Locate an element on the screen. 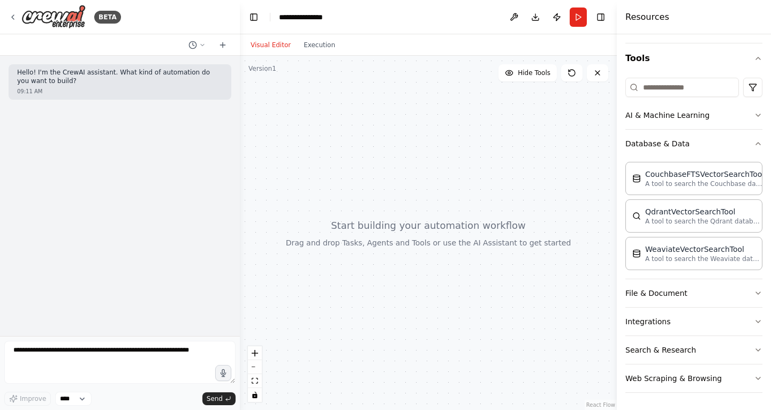 This screenshot has width=771, height=410. div: QdrantVectorSearchTool is located at coordinates (704, 212).